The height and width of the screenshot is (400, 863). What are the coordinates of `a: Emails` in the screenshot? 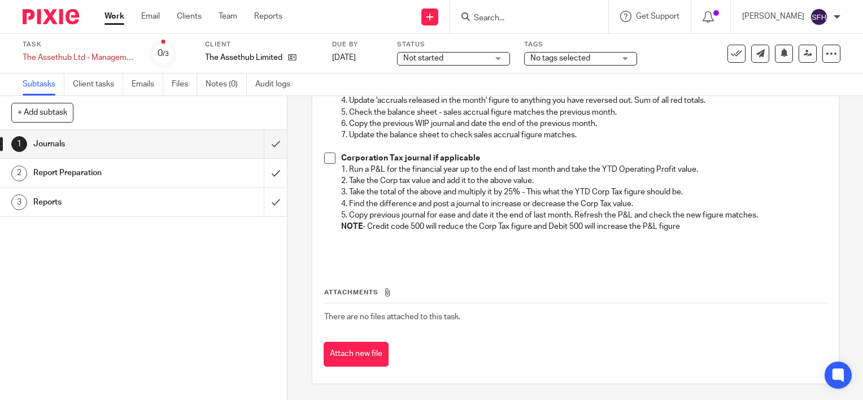 It's located at (147, 84).